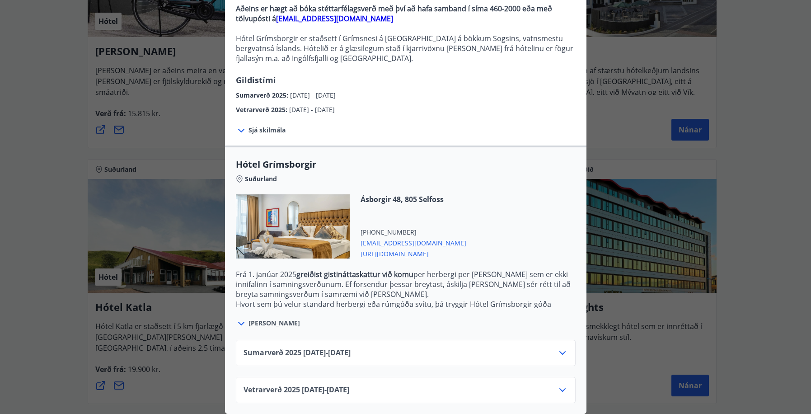 The width and height of the screenshot is (811, 414). I want to click on span: Hótel Grímsborgir, so click(406, 164).